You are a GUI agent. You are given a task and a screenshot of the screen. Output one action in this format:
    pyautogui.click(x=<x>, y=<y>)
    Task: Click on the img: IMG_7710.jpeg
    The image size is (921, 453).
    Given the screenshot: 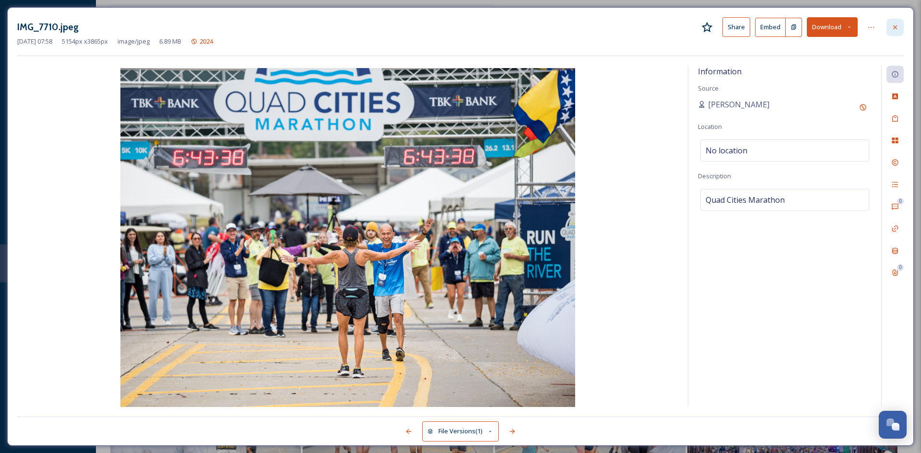 What is the action you would take?
    pyautogui.click(x=348, y=238)
    